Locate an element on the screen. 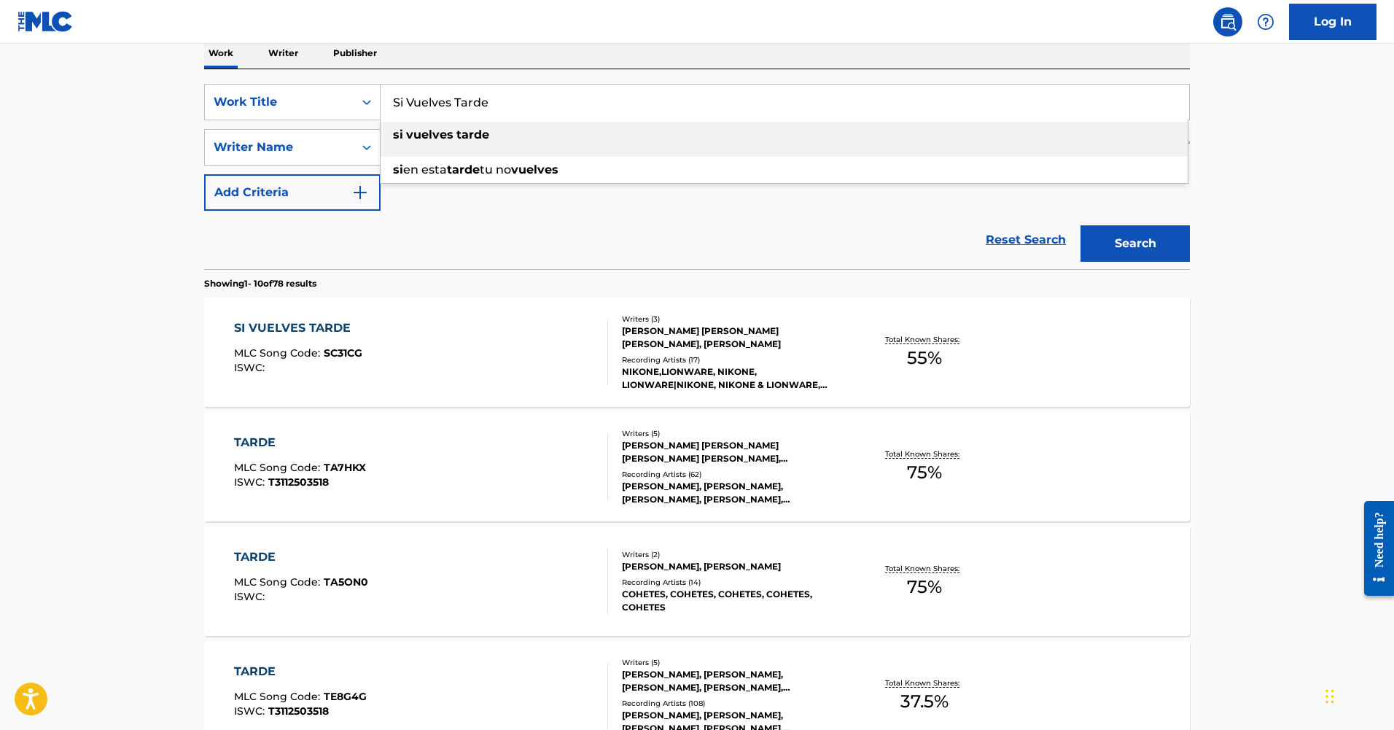  button: Add Criteria is located at coordinates (292, 192).